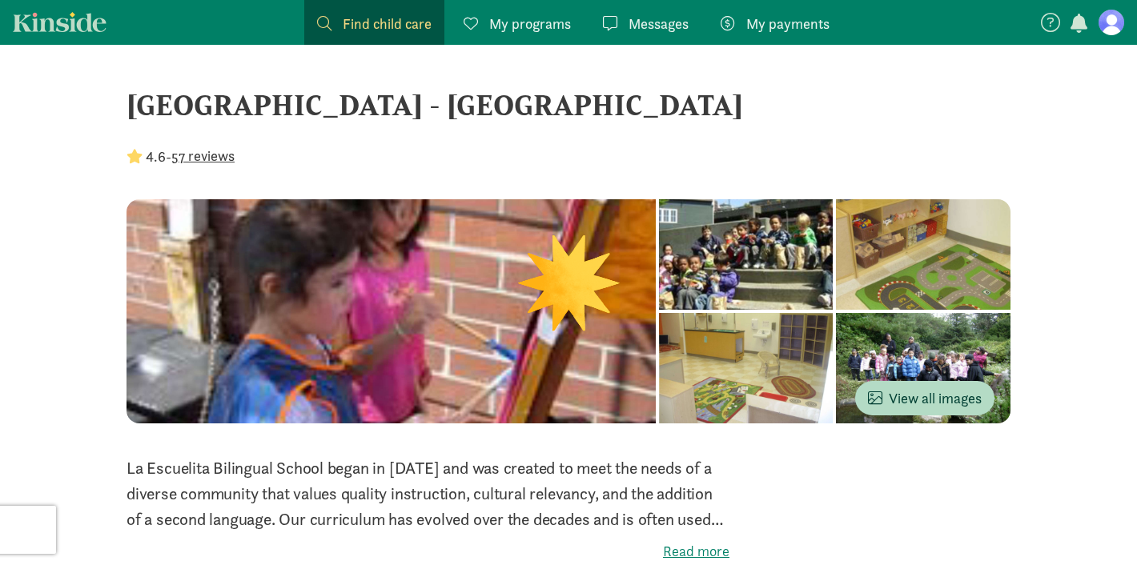  I want to click on span: View all images, so click(925, 398).